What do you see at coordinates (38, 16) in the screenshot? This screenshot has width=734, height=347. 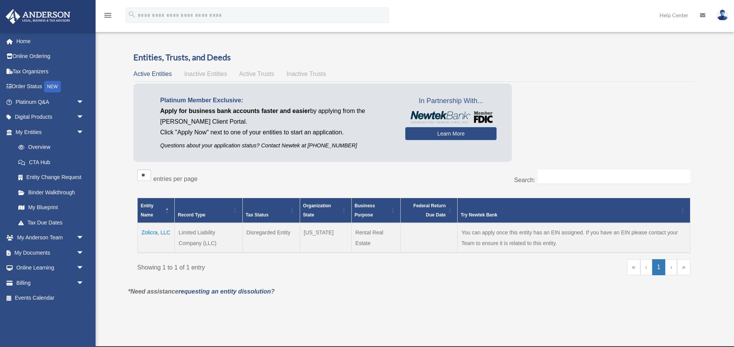 I see `img: Anderson Advisors Platinum Portal` at bounding box center [38, 16].